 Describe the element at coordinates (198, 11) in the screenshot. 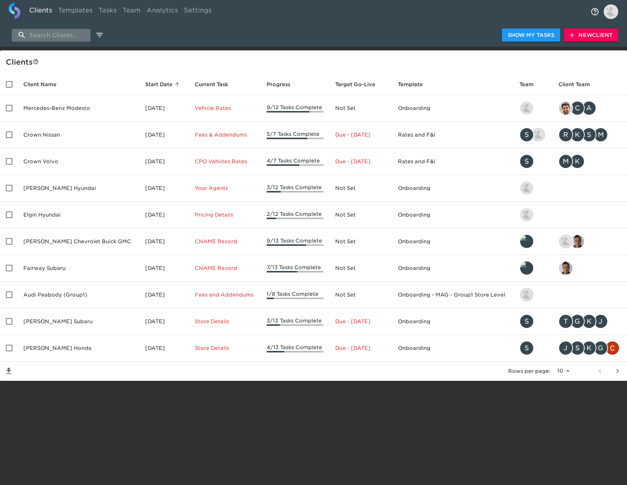

I see `a: Settings` at that location.